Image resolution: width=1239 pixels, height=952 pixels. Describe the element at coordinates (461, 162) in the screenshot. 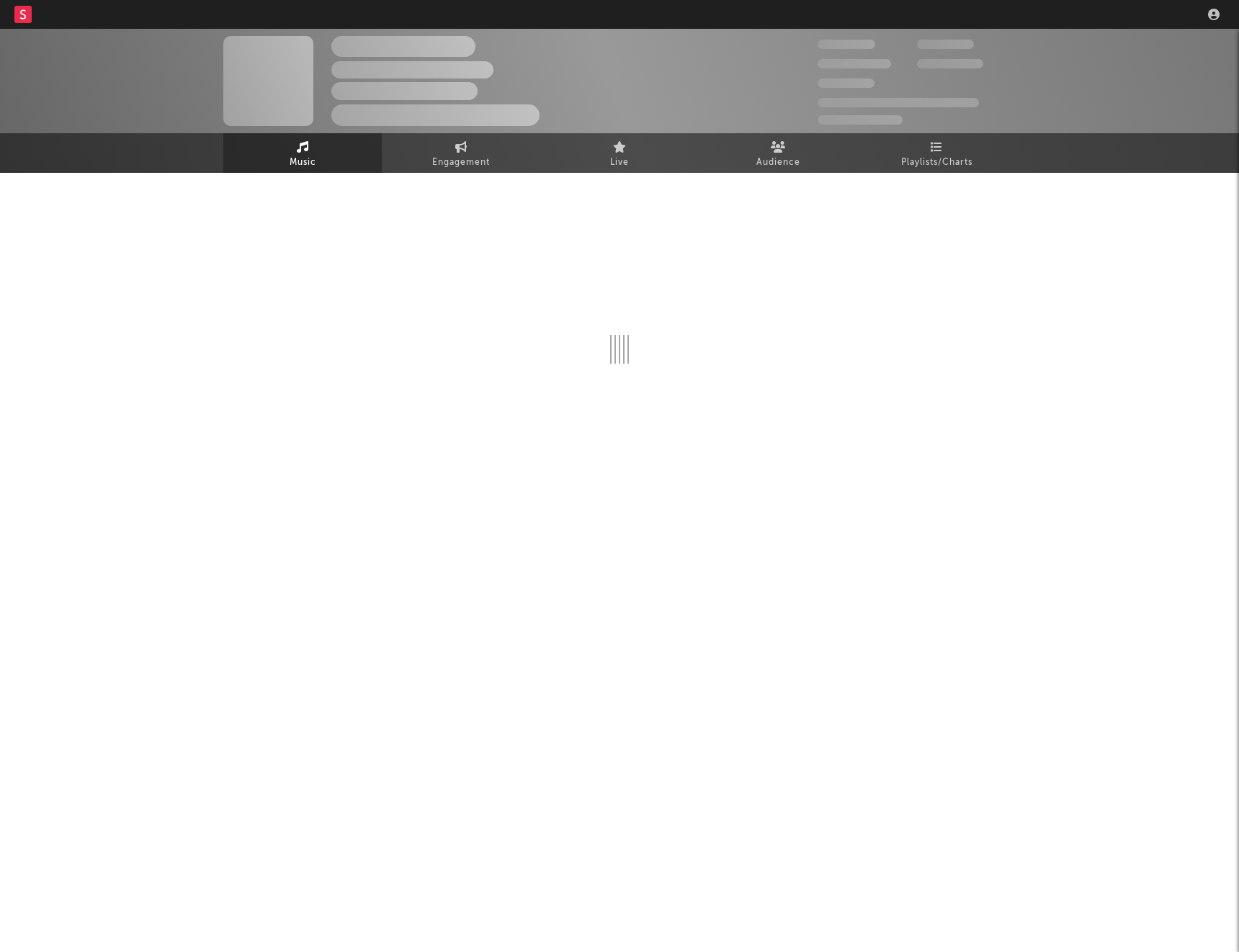

I see `span: Engagement` at that location.